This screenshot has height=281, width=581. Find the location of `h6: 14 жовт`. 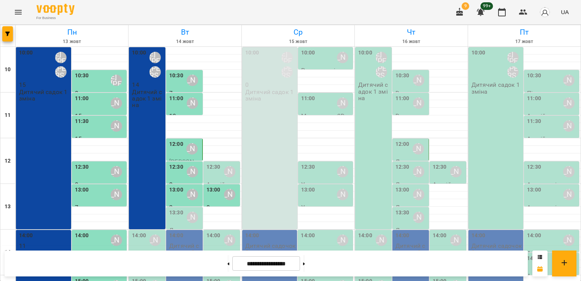

h6: 14 жовт is located at coordinates (185, 41).